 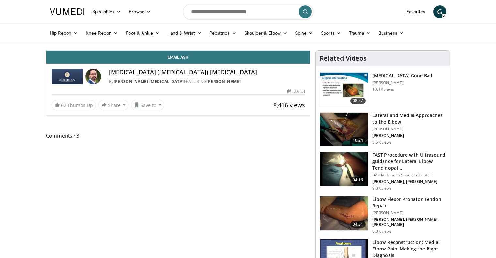 What do you see at coordinates (178, 57) in the screenshot?
I see `a: Email Asif` at bounding box center [178, 57].